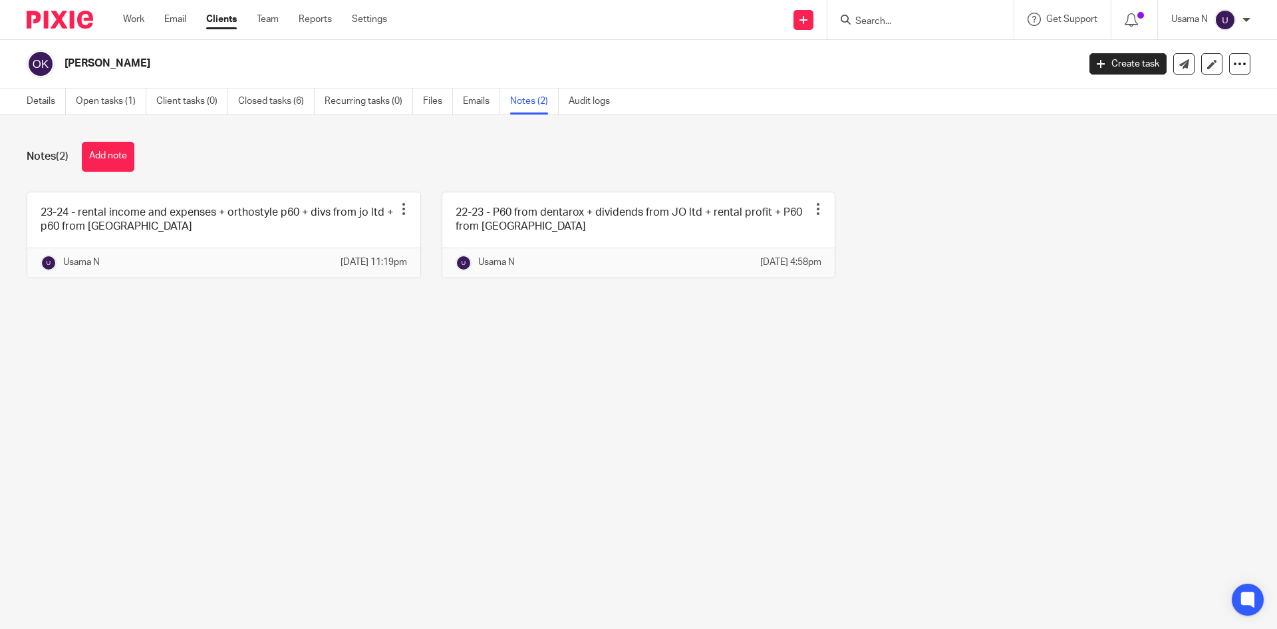 The width and height of the screenshot is (1277, 629). I want to click on a: Emails, so click(482, 101).